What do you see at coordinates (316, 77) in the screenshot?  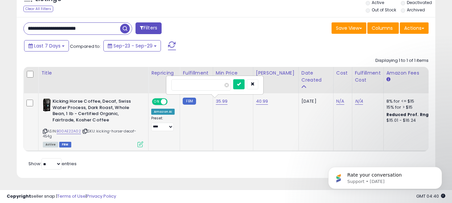 I see `div: Date Created` at bounding box center [316, 77].